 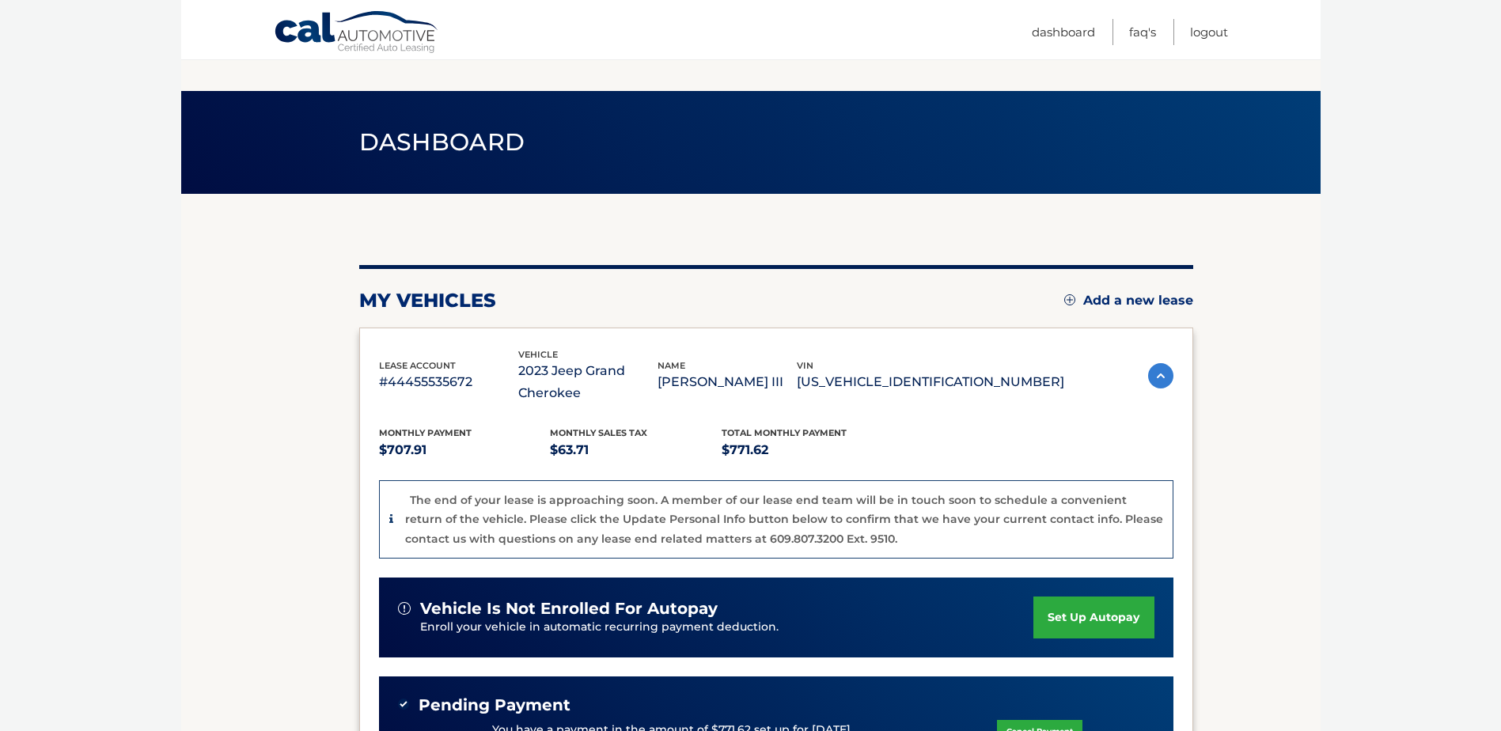 What do you see at coordinates (1128, 301) in the screenshot?
I see `a: Add a new lease` at bounding box center [1128, 301].